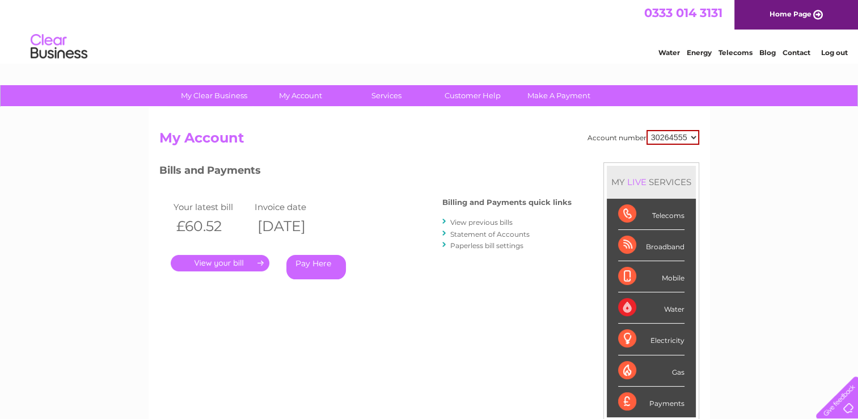  I want to click on a: Energy, so click(700, 52).